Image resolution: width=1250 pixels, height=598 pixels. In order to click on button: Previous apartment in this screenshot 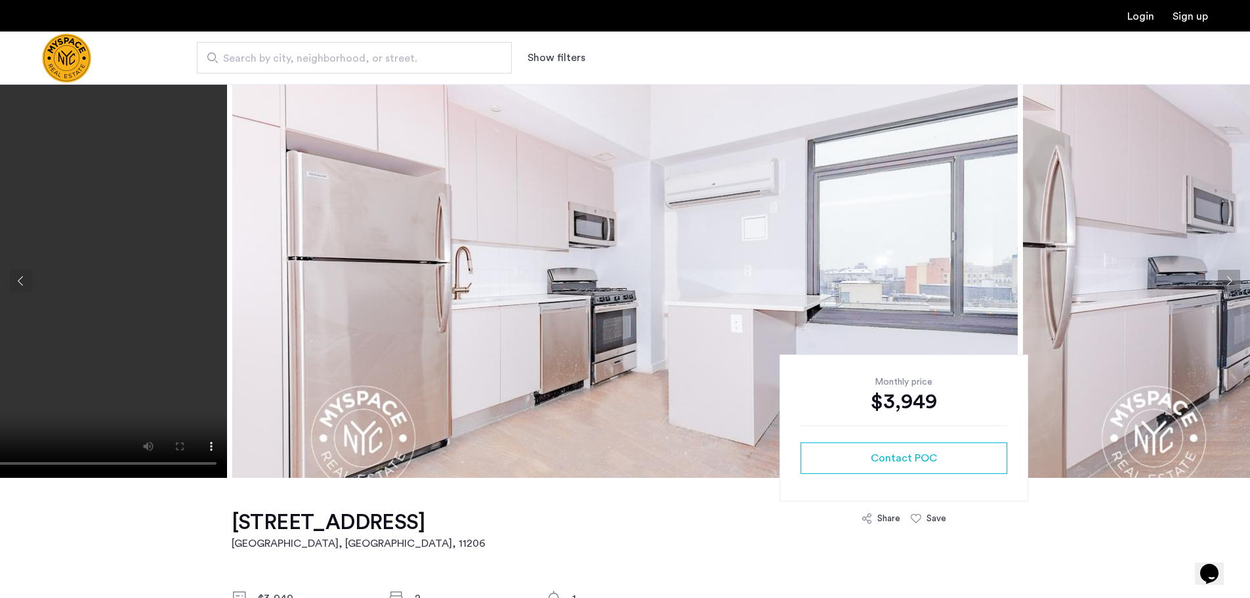, I will do `click(21, 281)`.